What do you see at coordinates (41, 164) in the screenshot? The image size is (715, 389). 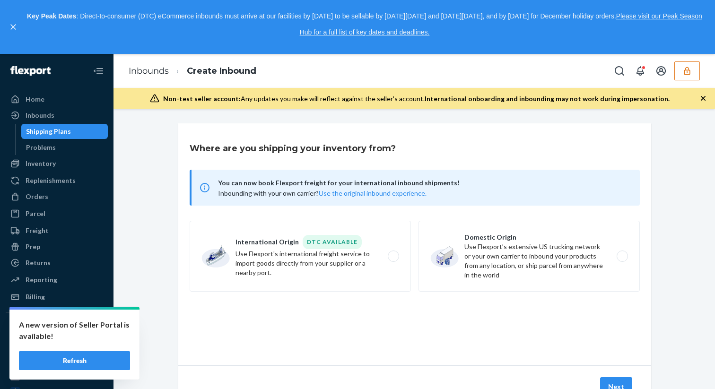 I see `div: Inventory` at bounding box center [41, 164].